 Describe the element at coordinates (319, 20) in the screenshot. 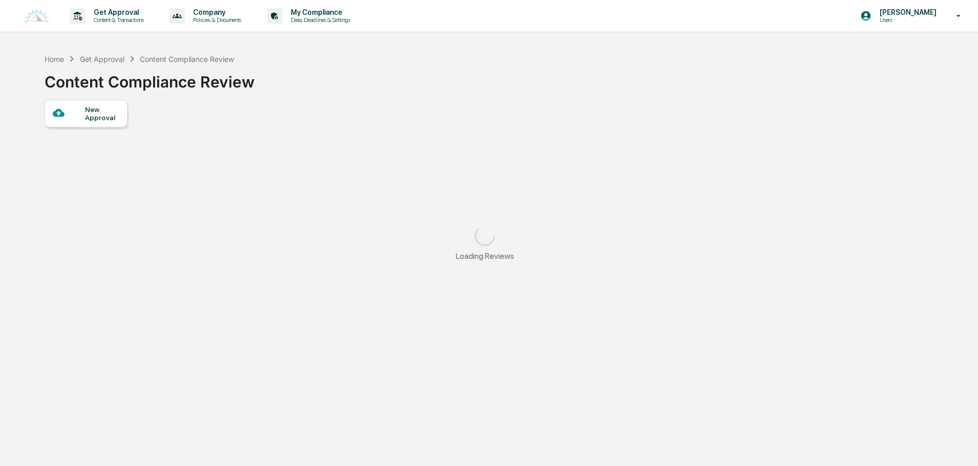

I see `p: Data, Deadlines & Settings` at that location.